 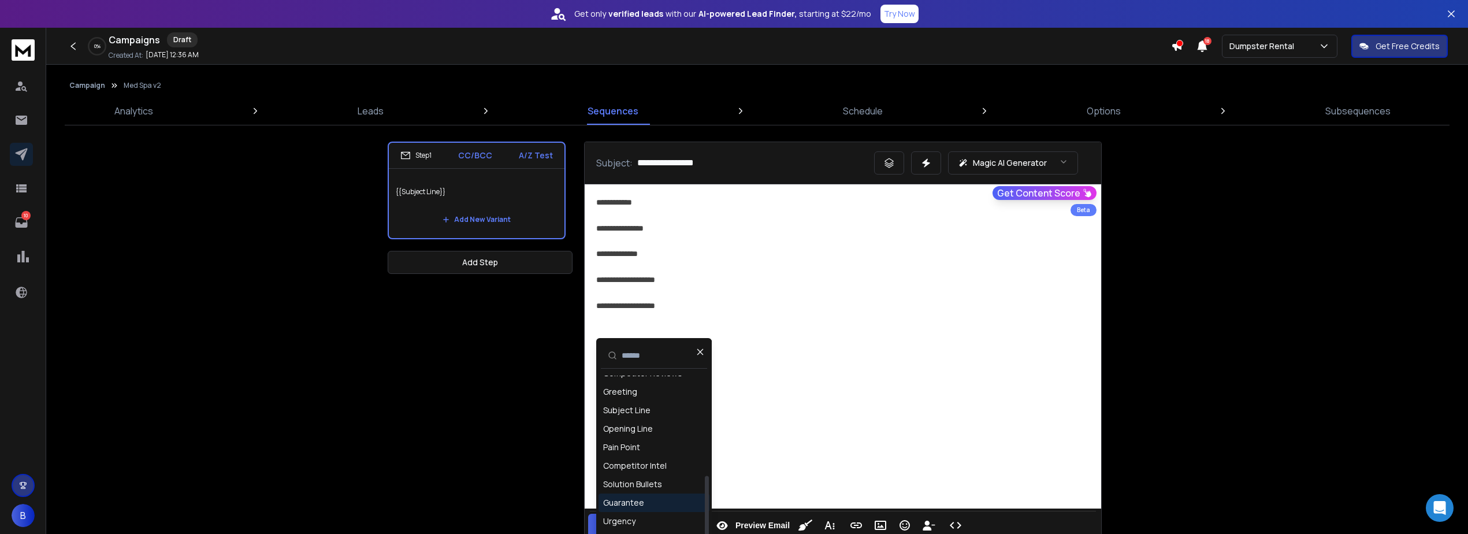 I want to click on p: Dumpster Rental, so click(x=1264, y=46).